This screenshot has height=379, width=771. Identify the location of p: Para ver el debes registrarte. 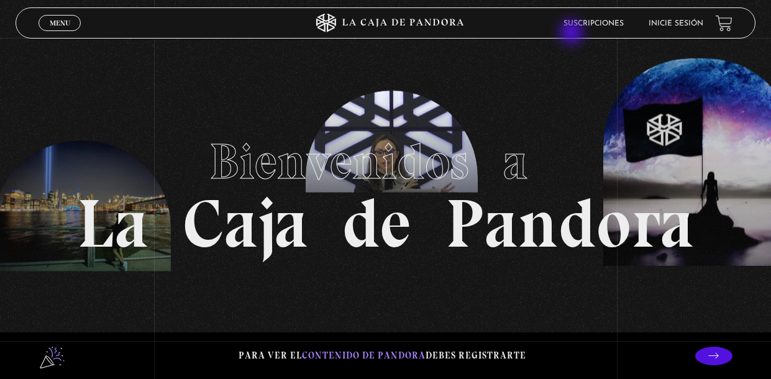
(382, 356).